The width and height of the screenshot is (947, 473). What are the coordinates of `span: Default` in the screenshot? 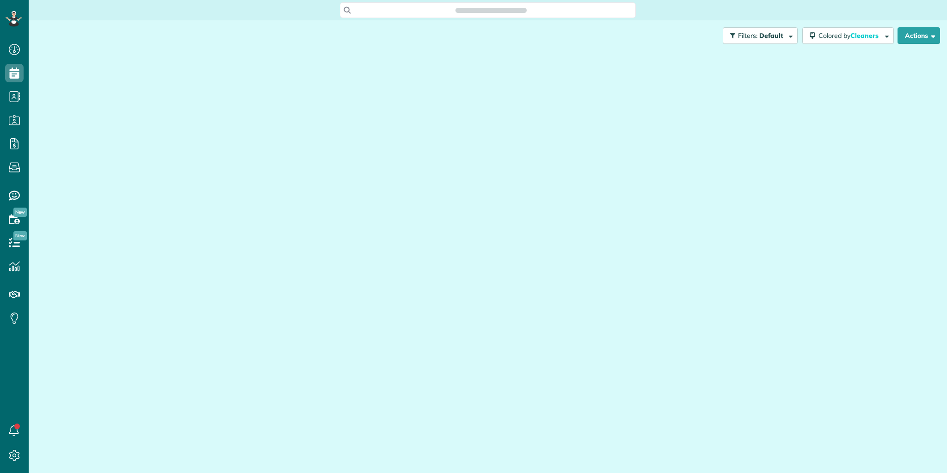 It's located at (772, 36).